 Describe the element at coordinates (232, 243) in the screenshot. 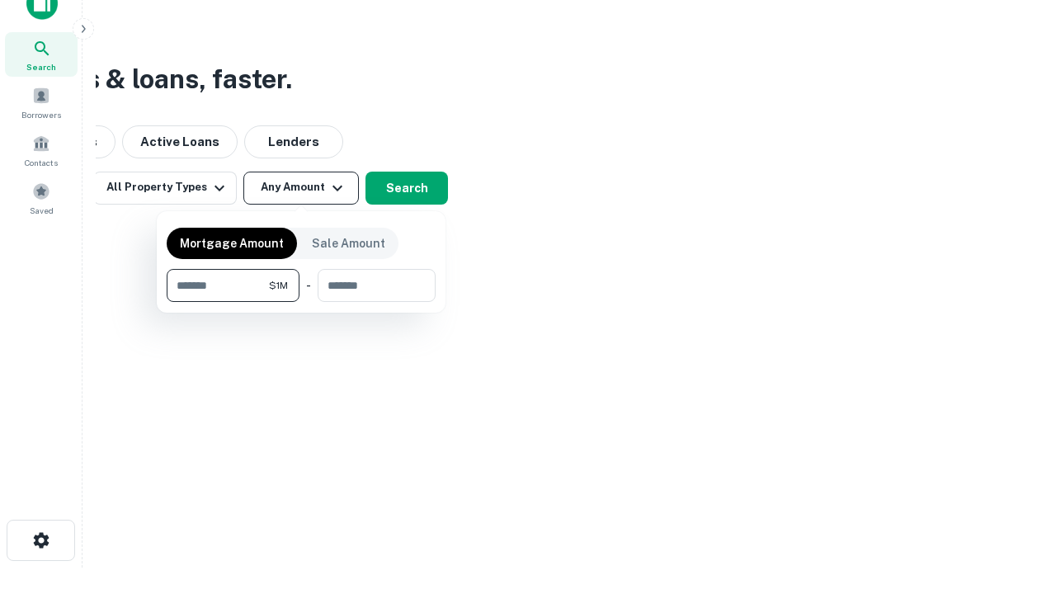

I see `p: Mortgage Amount` at that location.